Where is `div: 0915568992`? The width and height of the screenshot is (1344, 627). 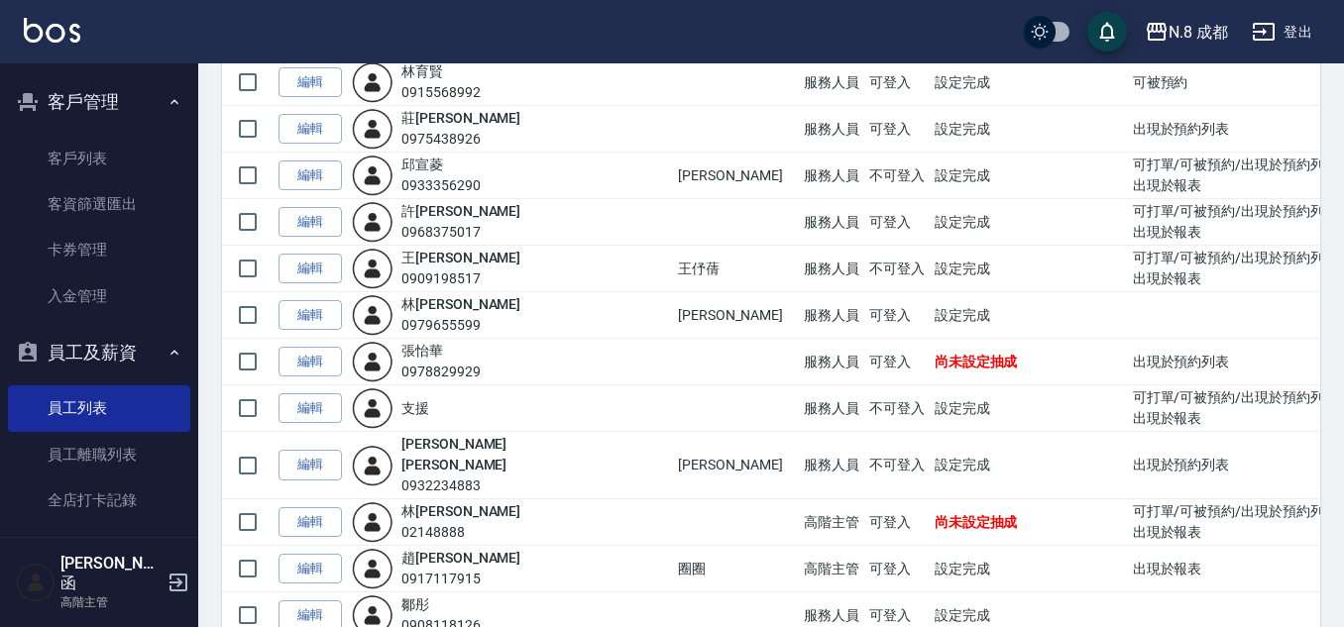
div: 0915568992 is located at coordinates (441, 92).